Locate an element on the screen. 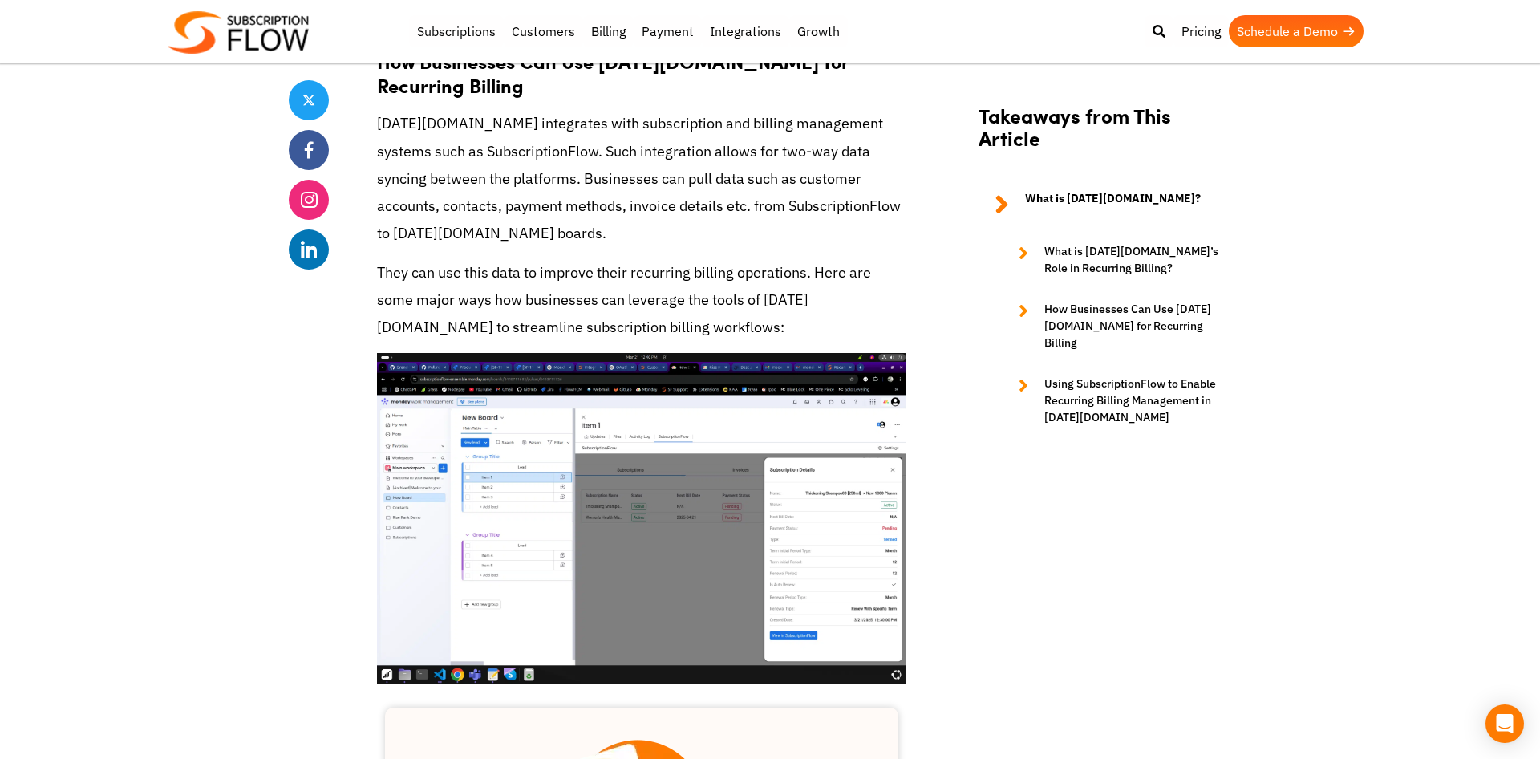 This screenshot has width=1540, height=759. a: Growth is located at coordinates (818, 31).